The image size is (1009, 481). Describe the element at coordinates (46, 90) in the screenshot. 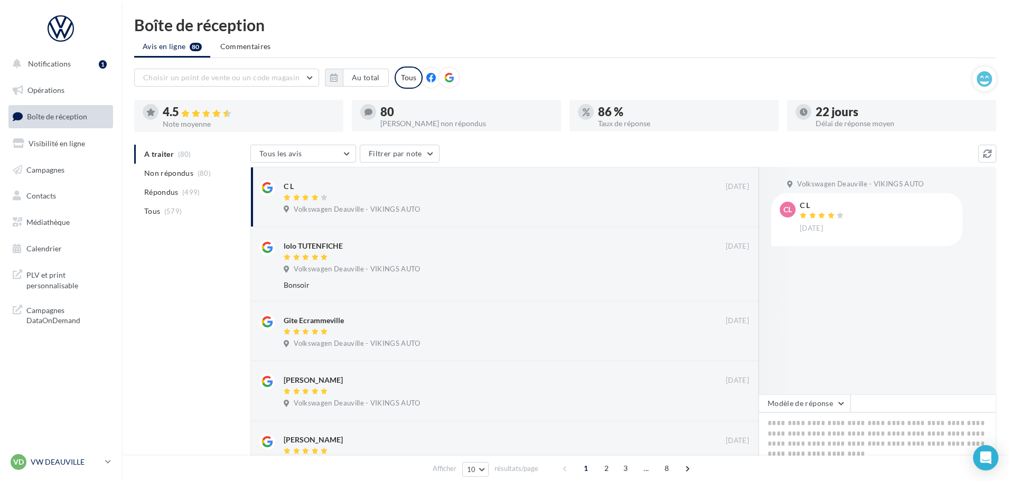

I see `span: Opérations` at that location.